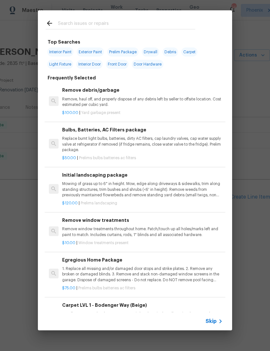 Image resolution: width=270 pixels, height=351 pixels. What do you see at coordinates (142, 306) in the screenshot?
I see `h6: Carpet LVL 1 - Bodenger Way (Beige)` at bounding box center [142, 306].